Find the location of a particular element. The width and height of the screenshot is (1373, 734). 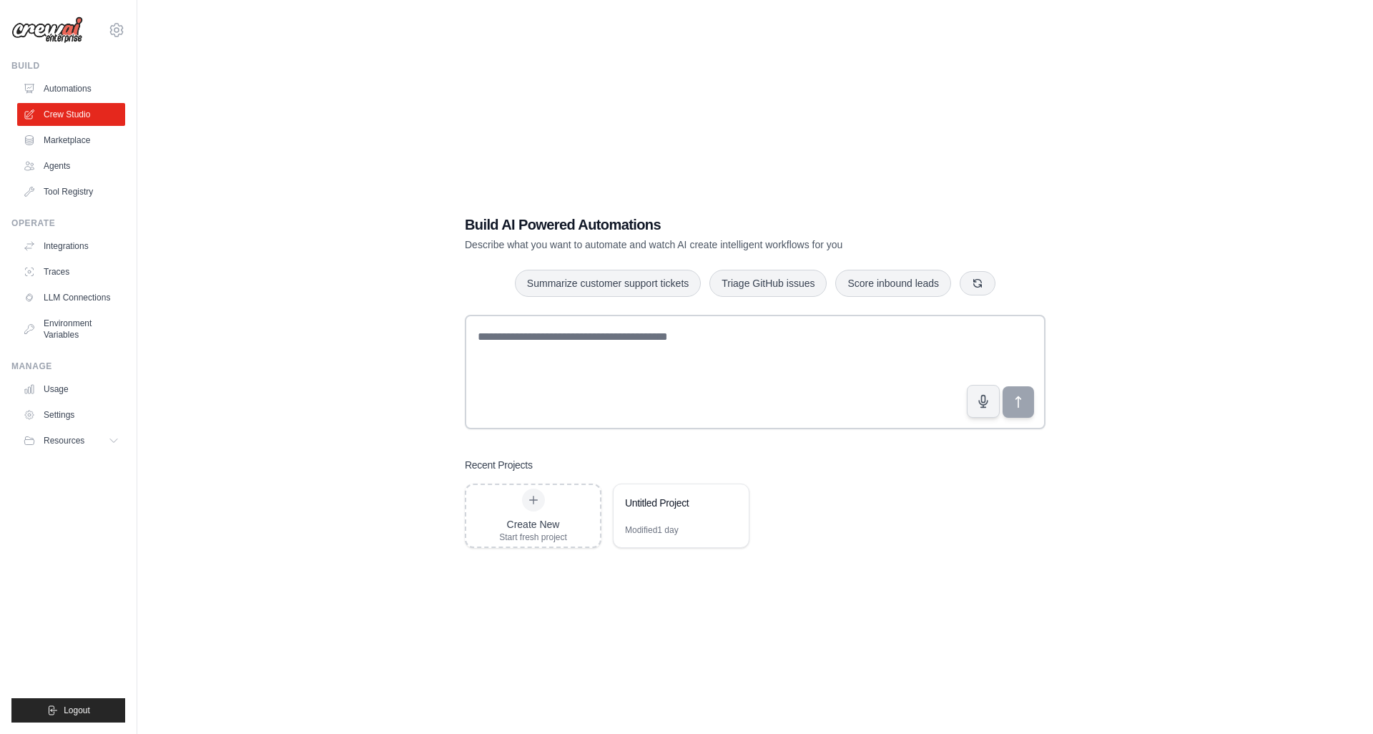

a: Automations is located at coordinates (71, 89).